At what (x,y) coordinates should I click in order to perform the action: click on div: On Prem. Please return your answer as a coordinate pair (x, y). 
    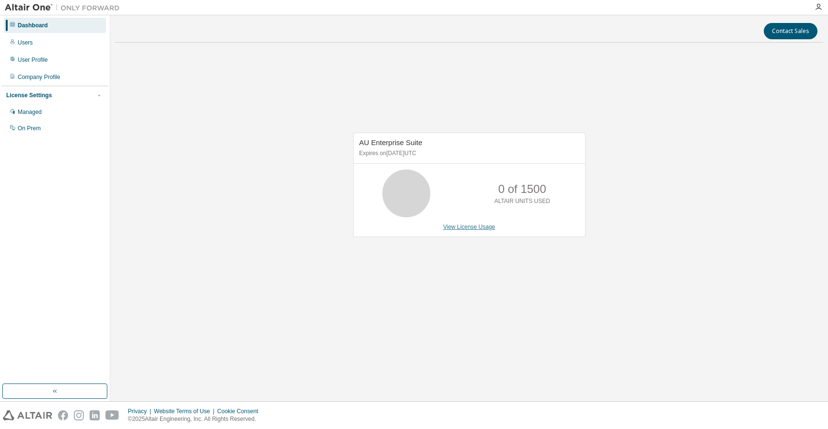
    Looking at the image, I should click on (29, 128).